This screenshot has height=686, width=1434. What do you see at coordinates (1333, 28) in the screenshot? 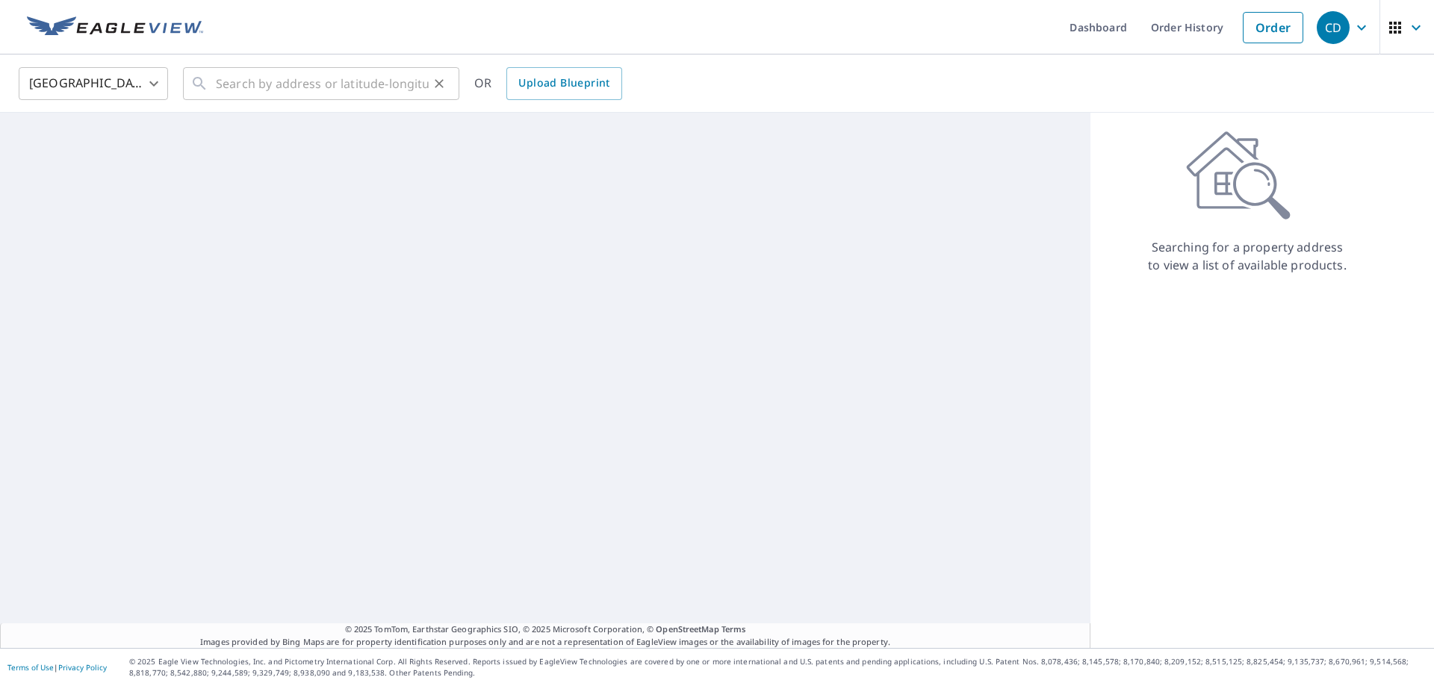
I see `div: CD` at bounding box center [1333, 28].